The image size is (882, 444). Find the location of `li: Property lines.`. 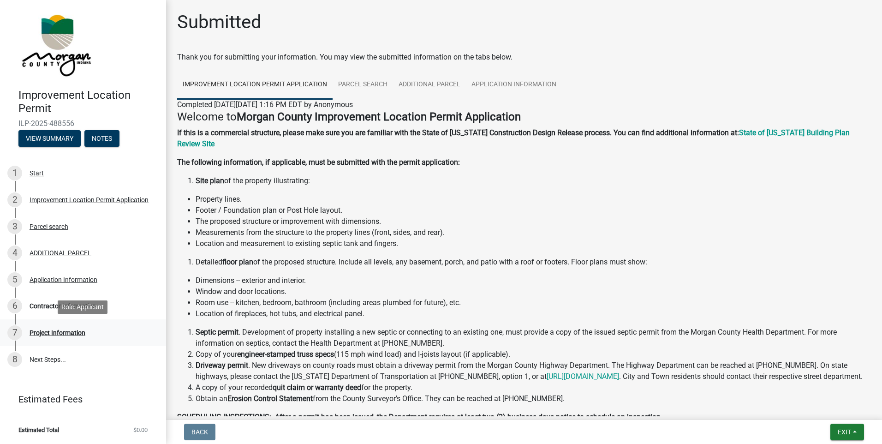

li: Property lines. is located at coordinates (533, 199).